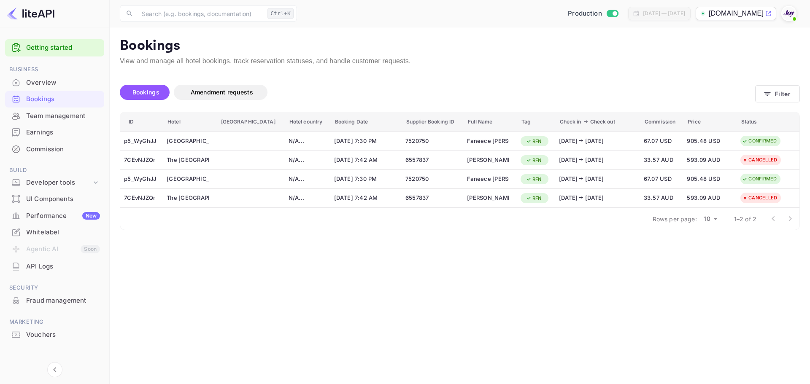 This screenshot has width=810, height=384. I want to click on div: Performance, so click(63, 216).